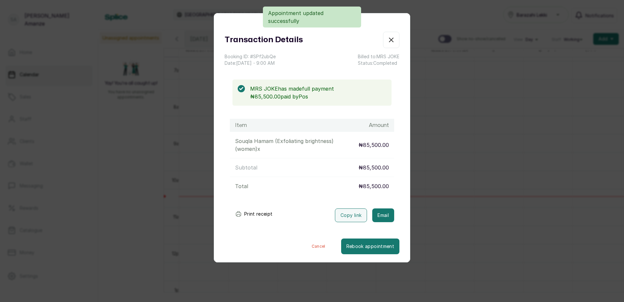  I want to click on p: Total, so click(241, 186).